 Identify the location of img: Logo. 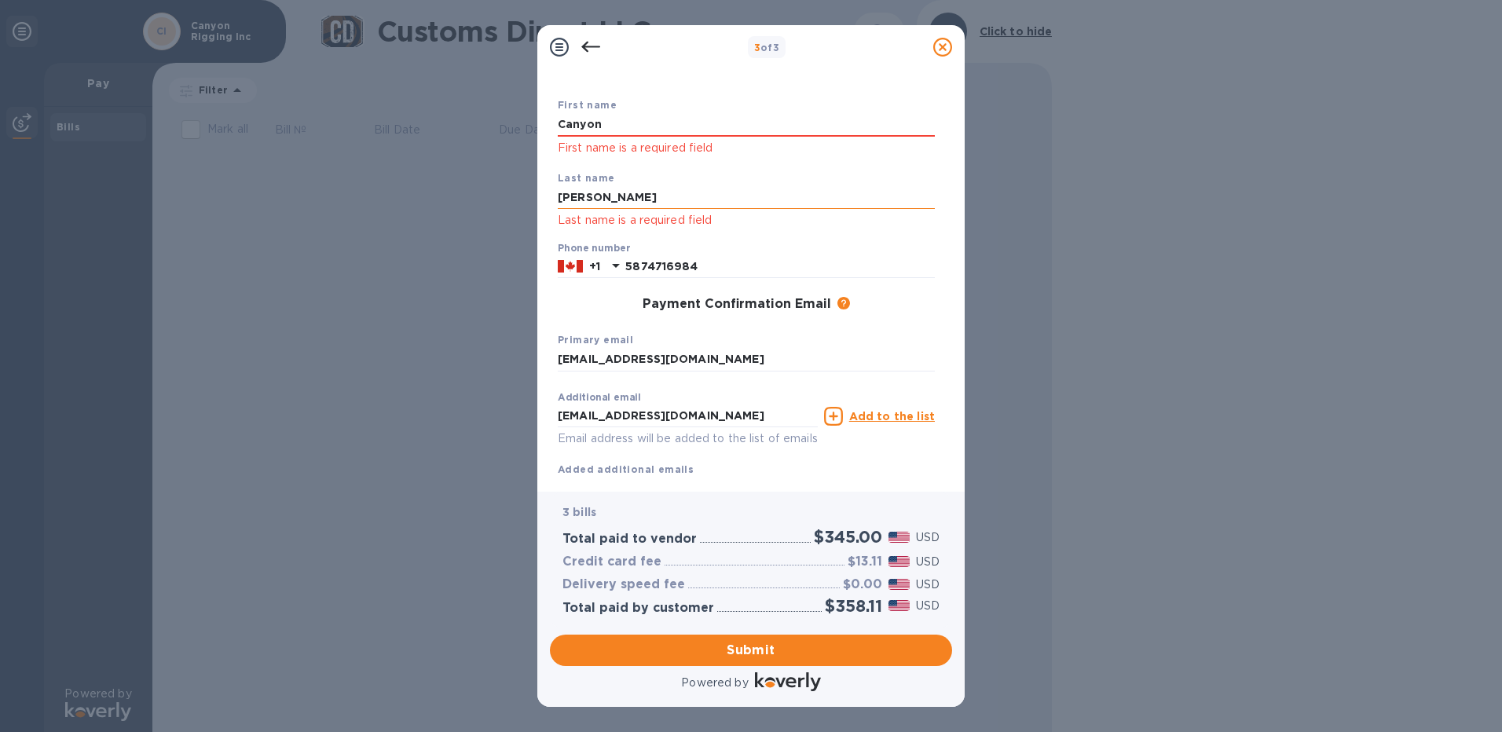
(788, 682).